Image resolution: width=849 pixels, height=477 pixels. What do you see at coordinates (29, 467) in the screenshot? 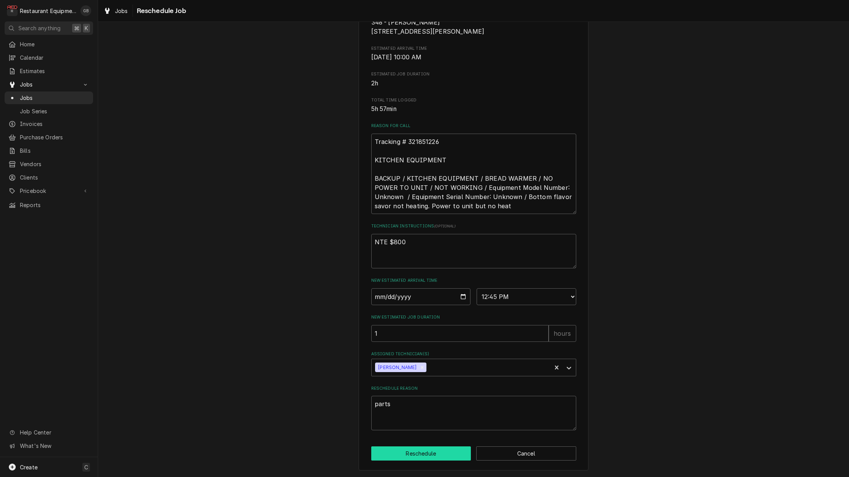
I see `span: Create` at bounding box center [29, 467].